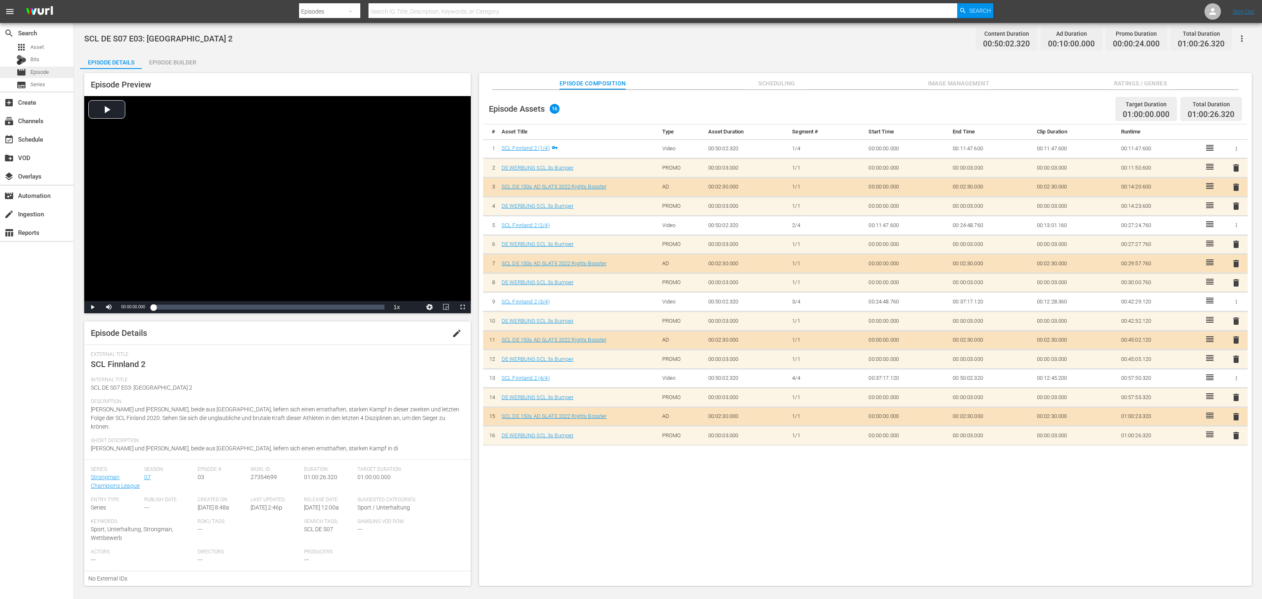 Image resolution: width=1262 pixels, height=599 pixels. I want to click on span: Keywords:, so click(142, 522).